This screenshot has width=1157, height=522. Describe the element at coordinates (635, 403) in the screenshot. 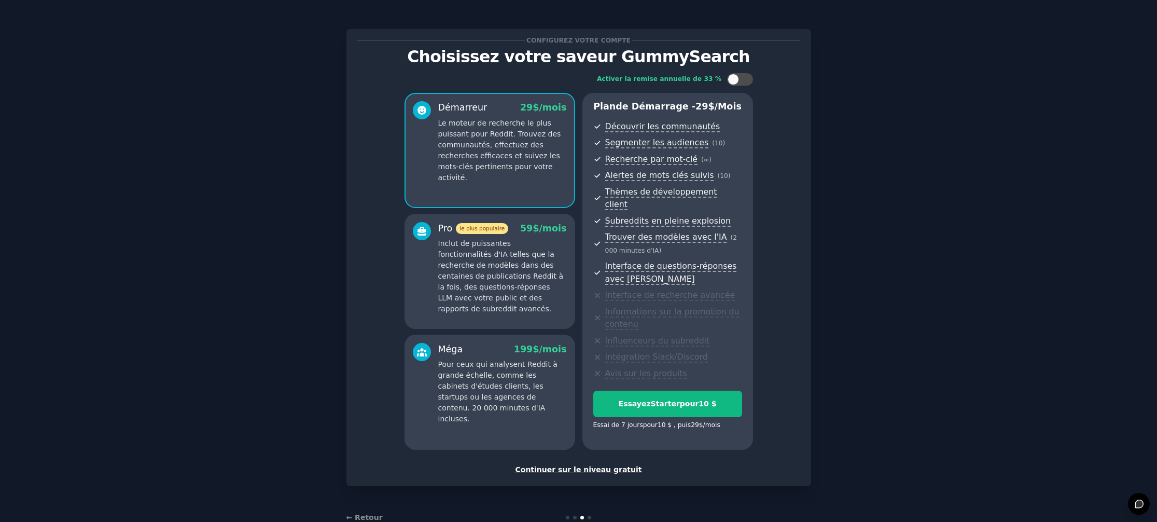

I see `font: Essayez` at that location.